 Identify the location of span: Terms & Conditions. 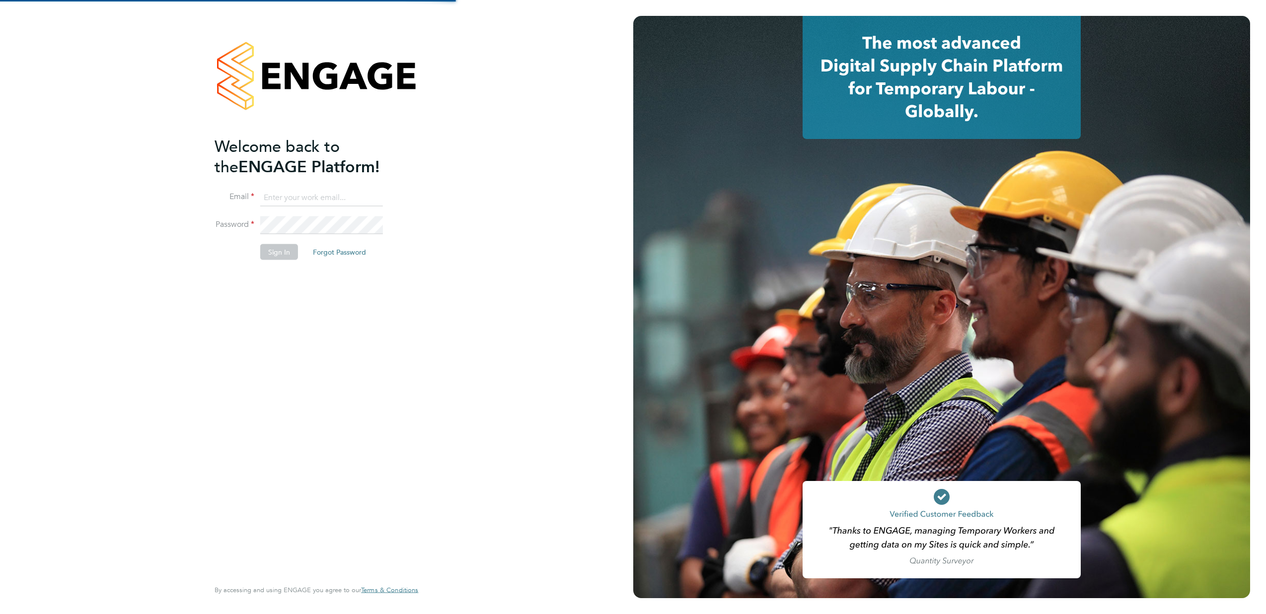
(389, 590).